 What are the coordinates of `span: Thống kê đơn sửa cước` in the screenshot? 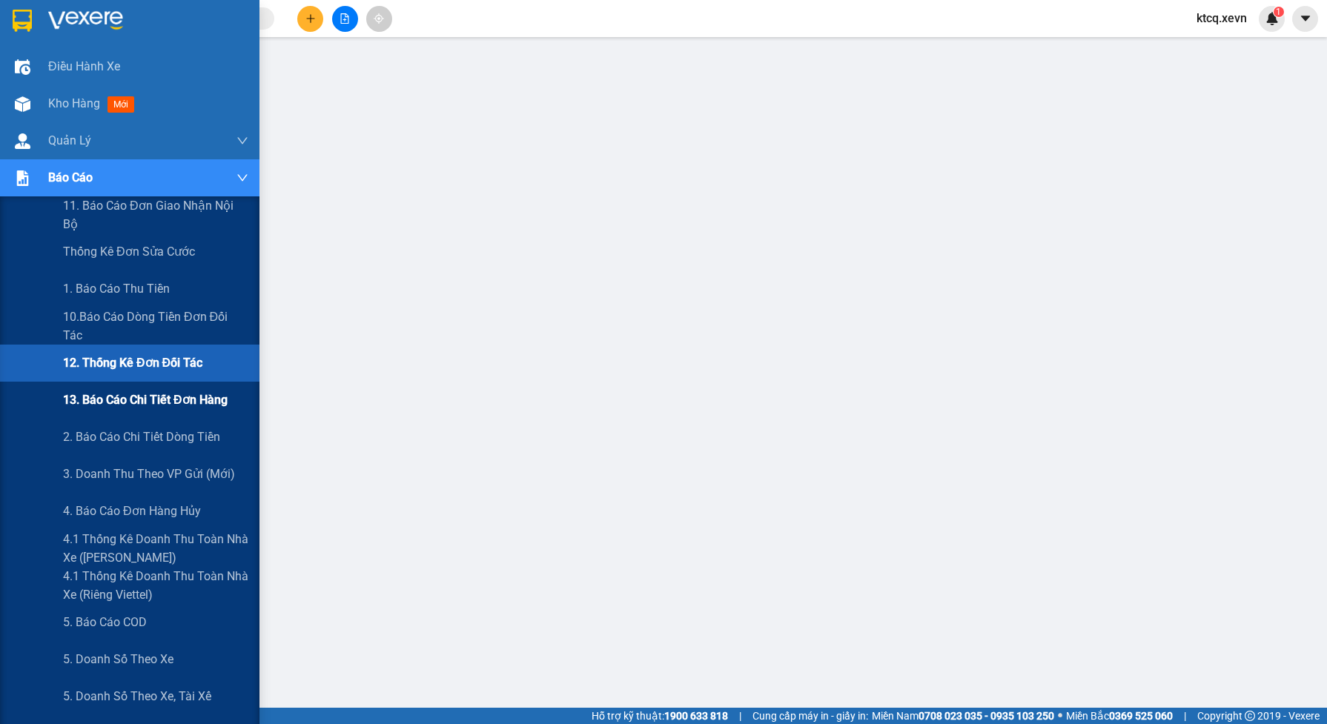 It's located at (129, 251).